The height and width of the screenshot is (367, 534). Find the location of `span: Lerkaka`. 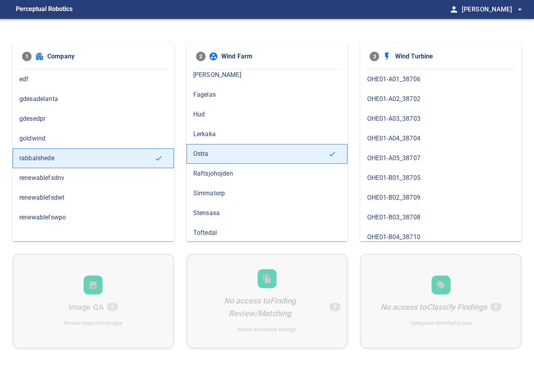

span: Lerkaka is located at coordinates (267, 134).